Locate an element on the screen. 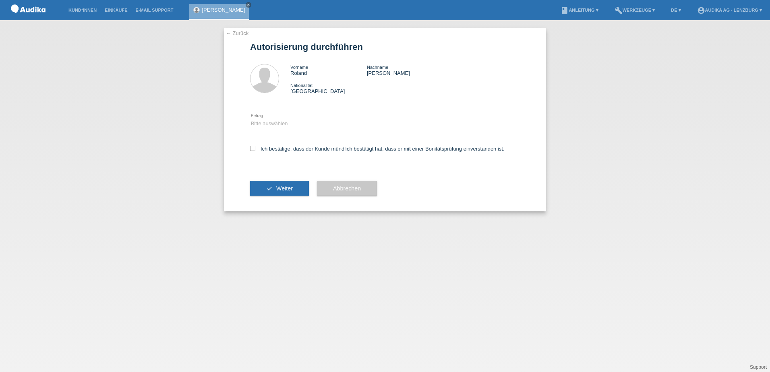 The image size is (770, 372). a: E-Mail Support is located at coordinates (155, 10).